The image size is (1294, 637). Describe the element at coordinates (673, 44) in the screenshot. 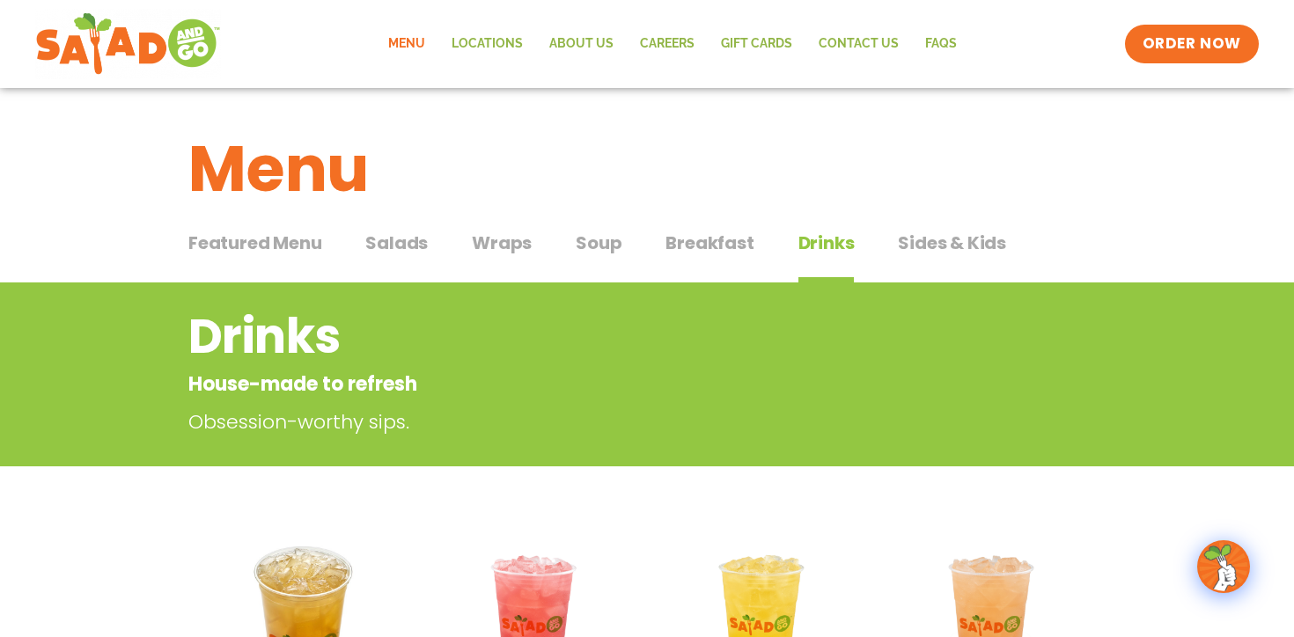

I see `nav: Menu` at that location.